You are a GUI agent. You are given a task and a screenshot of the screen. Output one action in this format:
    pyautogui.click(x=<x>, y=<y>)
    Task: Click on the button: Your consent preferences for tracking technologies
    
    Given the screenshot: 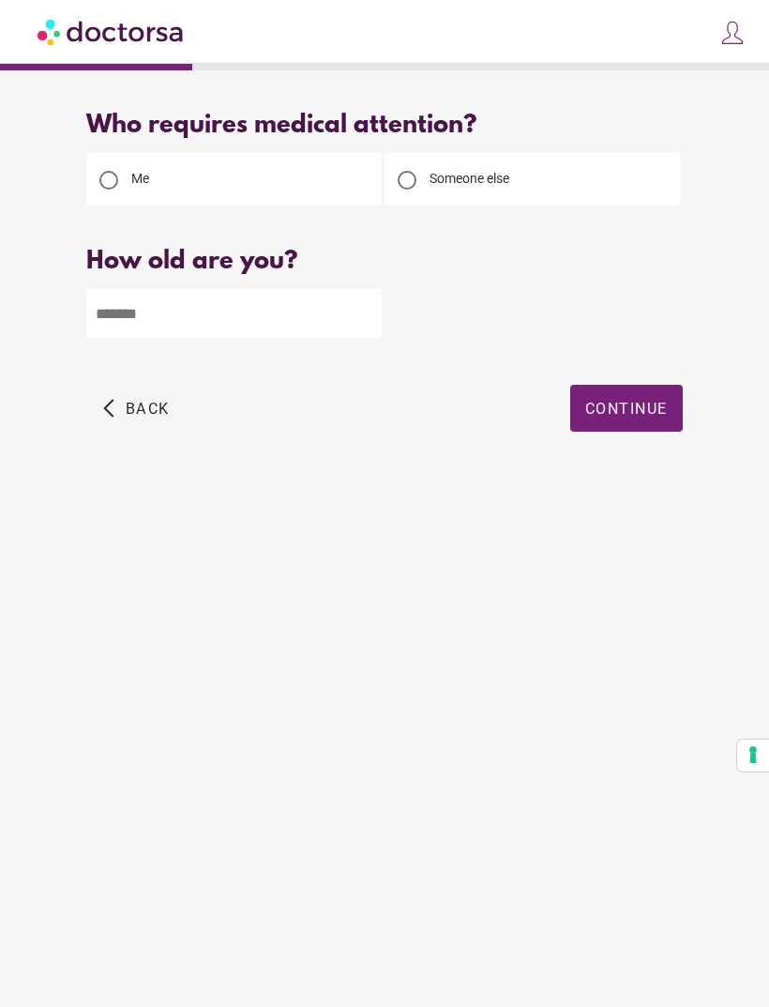 What is the action you would take?
    pyautogui.click(x=753, y=755)
    